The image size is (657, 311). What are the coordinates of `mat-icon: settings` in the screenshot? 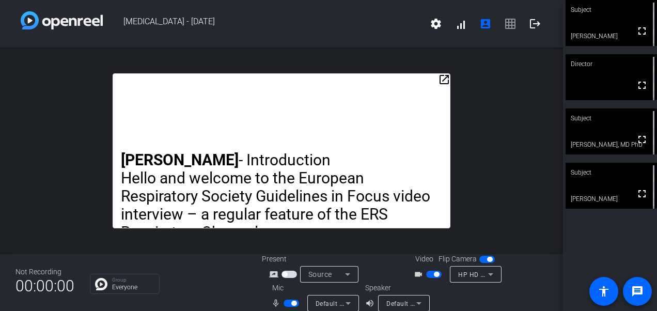 It's located at (436, 24).